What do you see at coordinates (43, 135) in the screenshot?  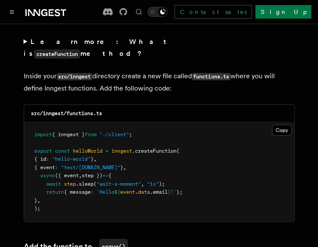 I see `span: import` at bounding box center [43, 135].